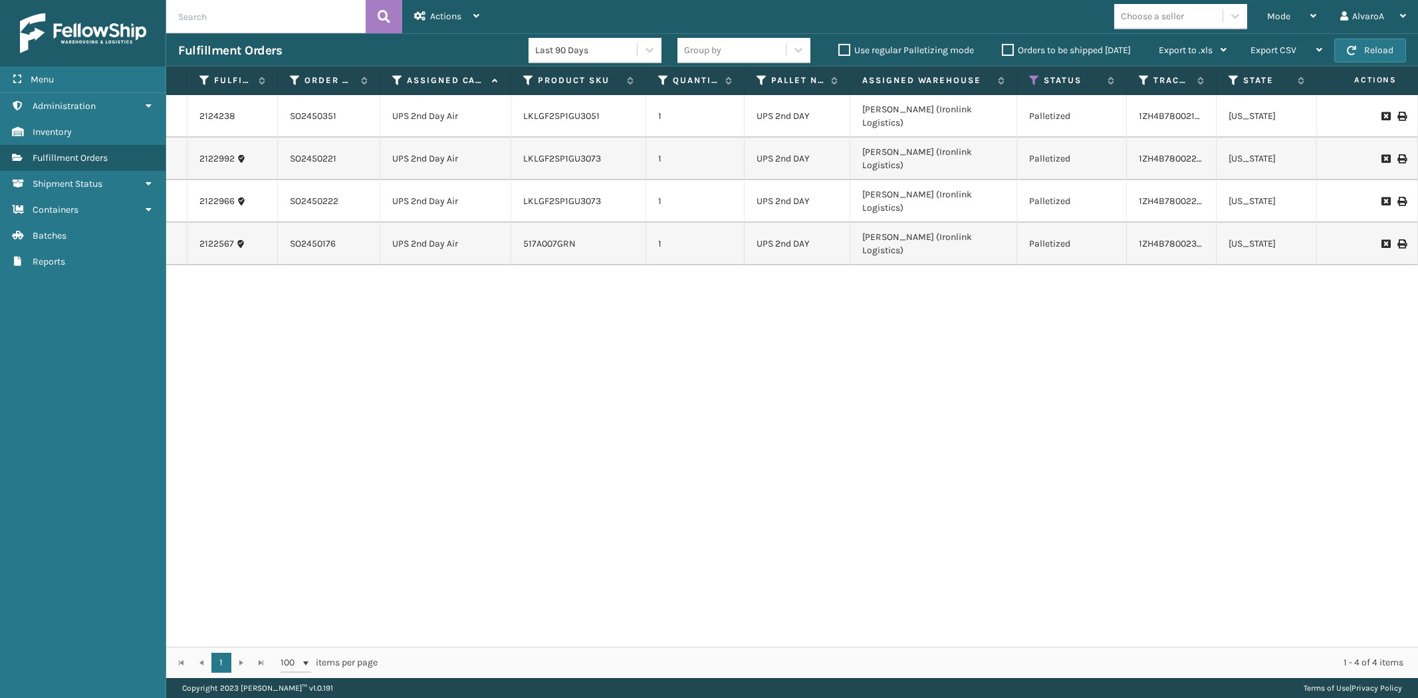  Describe the element at coordinates (329, 116) in the screenshot. I see `td: SO2450351` at that location.